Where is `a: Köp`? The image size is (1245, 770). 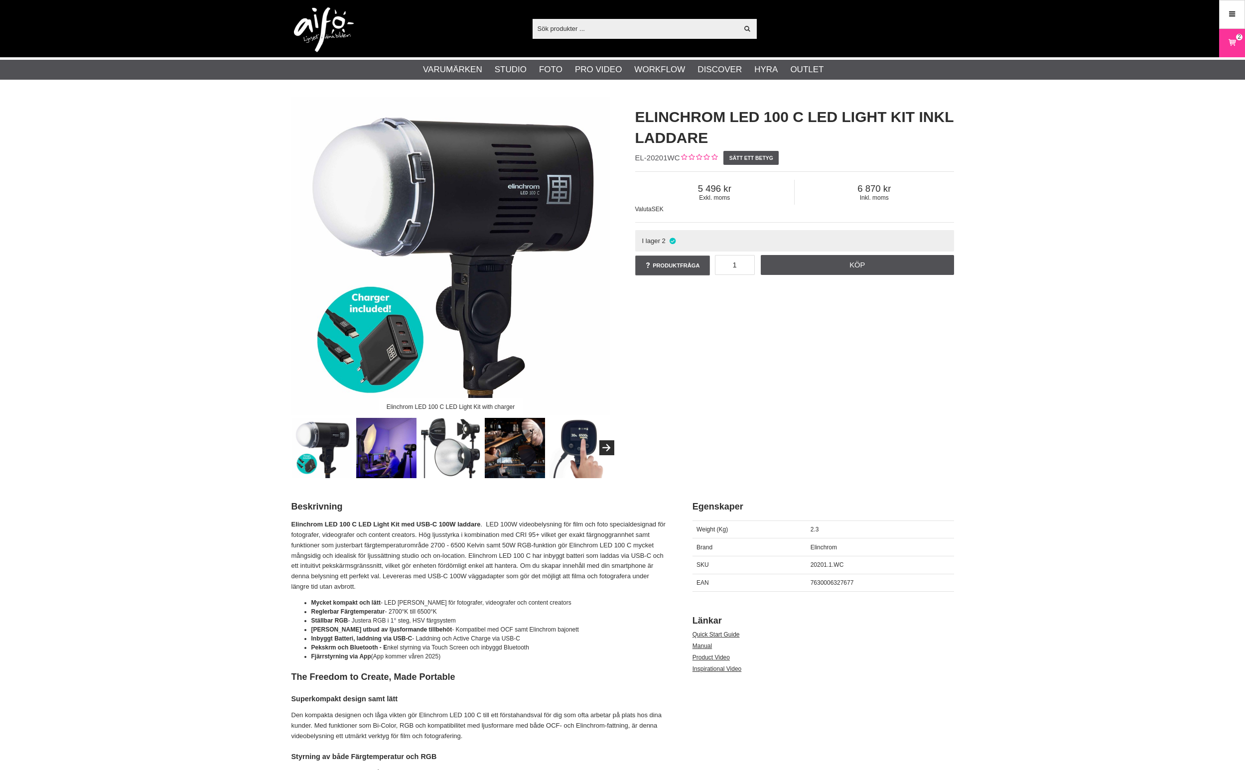 a: Köp is located at coordinates (857, 265).